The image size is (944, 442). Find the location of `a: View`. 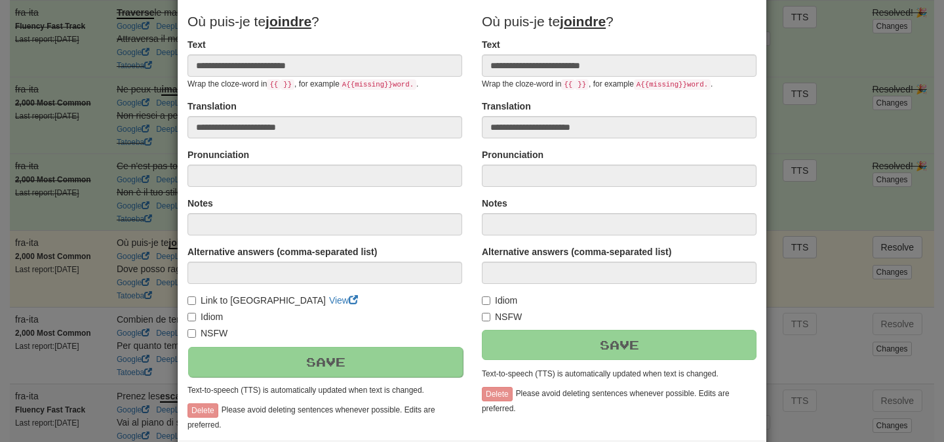

a: View is located at coordinates (344, 300).